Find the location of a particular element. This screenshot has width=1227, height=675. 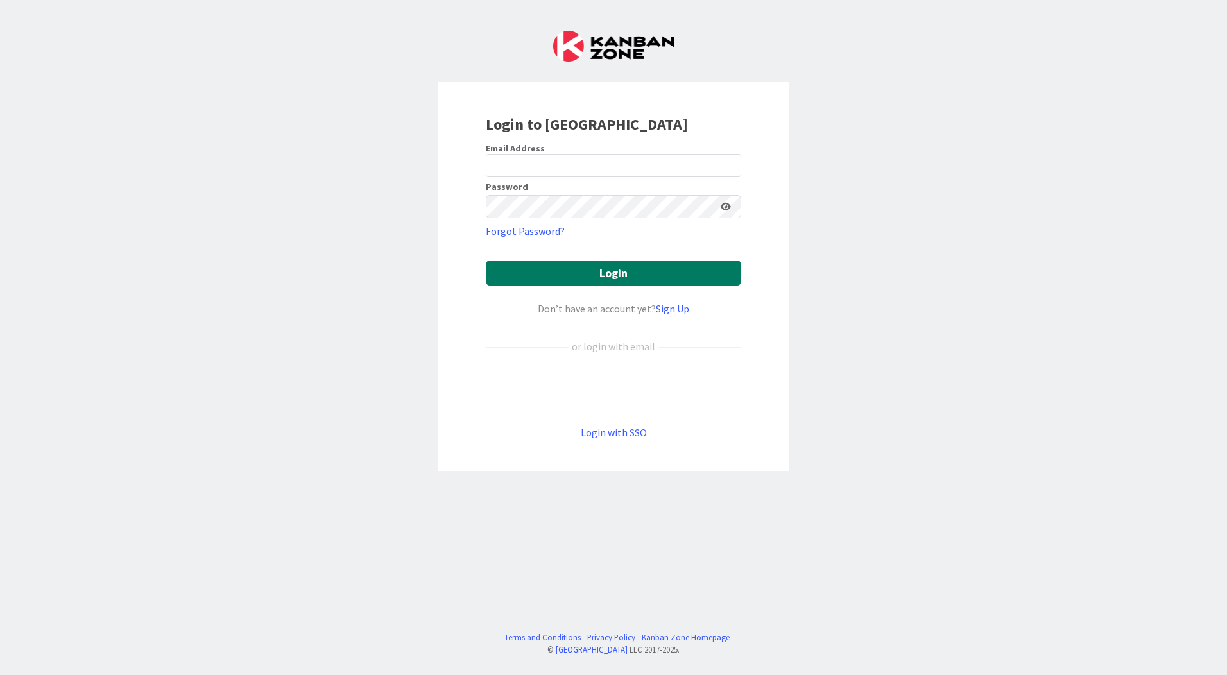

a: Login with SSO is located at coordinates (614, 433).